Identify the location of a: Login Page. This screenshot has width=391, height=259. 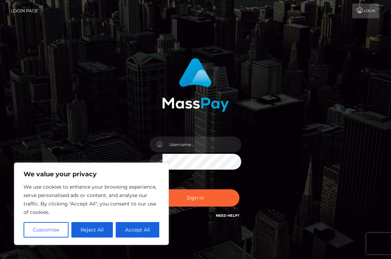
(24, 11).